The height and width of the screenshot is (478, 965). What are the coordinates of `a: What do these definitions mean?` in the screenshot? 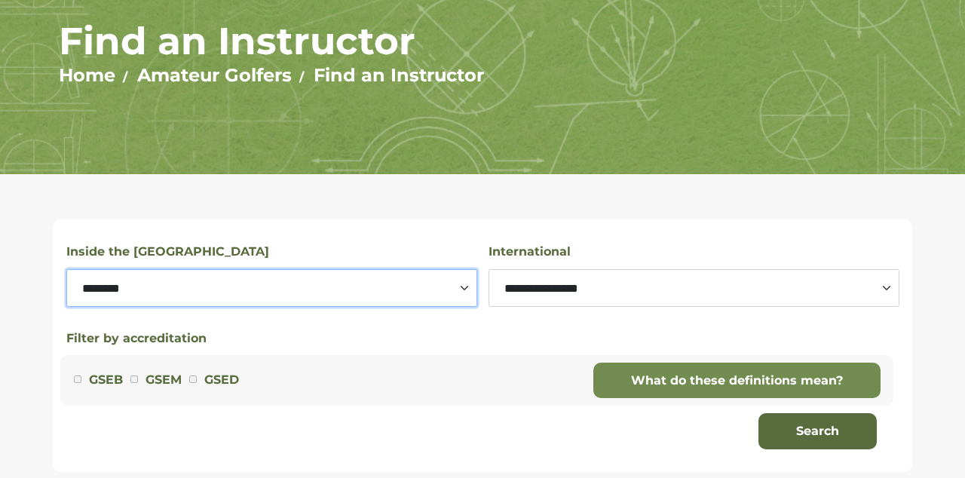 It's located at (737, 381).